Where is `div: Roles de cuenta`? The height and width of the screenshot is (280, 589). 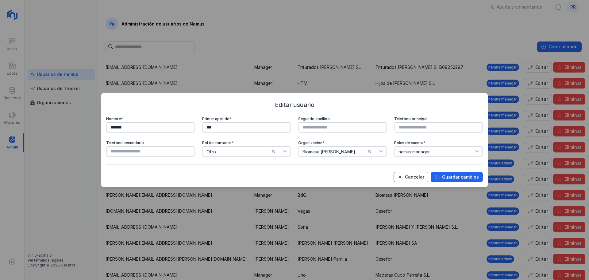 div: Roles de cuenta is located at coordinates (439, 143).